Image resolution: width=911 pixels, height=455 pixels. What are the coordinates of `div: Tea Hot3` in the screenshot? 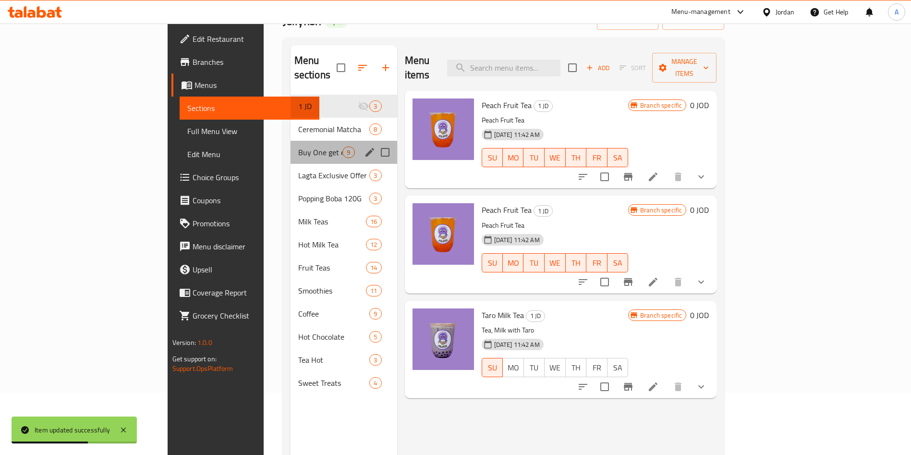 It's located at (344, 360).